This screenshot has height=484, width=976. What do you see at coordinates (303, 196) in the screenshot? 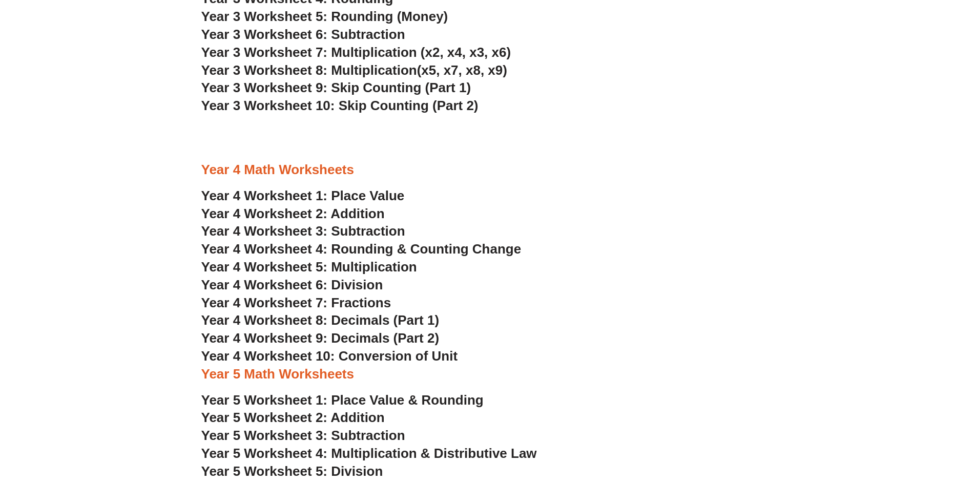
I see `span: Year 4 Worksheet 1: Place Value` at bounding box center [303, 196].